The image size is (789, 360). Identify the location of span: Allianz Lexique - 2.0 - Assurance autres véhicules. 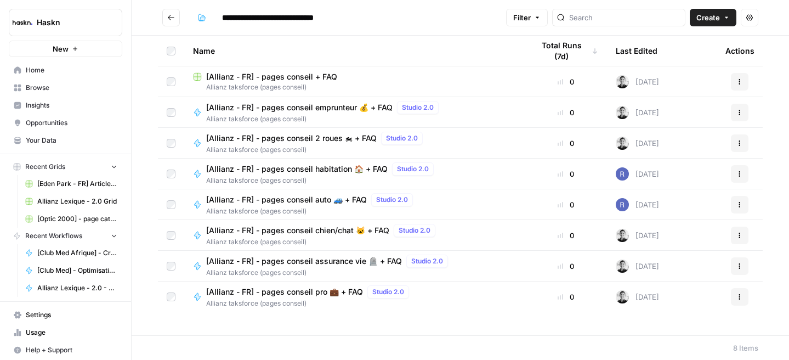
(77, 288).